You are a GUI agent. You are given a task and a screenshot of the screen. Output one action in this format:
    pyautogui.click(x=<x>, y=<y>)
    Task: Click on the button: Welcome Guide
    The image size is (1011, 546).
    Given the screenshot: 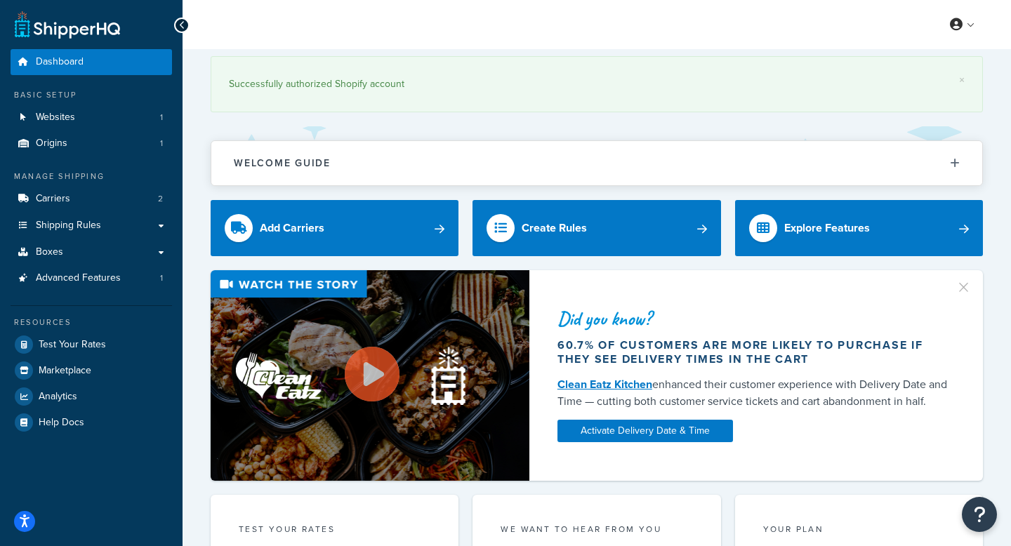 What is the action you would take?
    pyautogui.click(x=597, y=163)
    